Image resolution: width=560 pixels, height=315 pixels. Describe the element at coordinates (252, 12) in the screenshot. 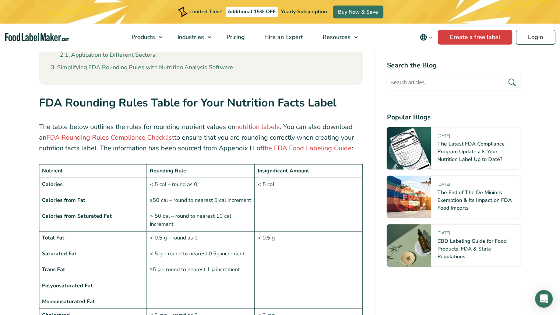

I see `span: Additional 15% OFF` at that location.